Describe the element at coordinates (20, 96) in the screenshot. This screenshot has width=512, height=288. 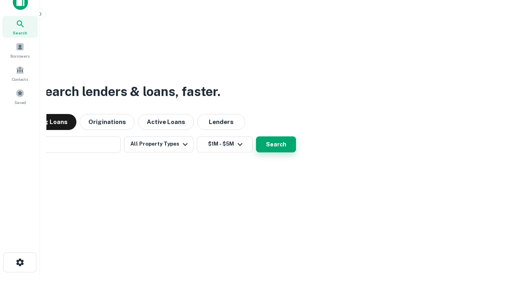
I see `div: Saved` at that location.